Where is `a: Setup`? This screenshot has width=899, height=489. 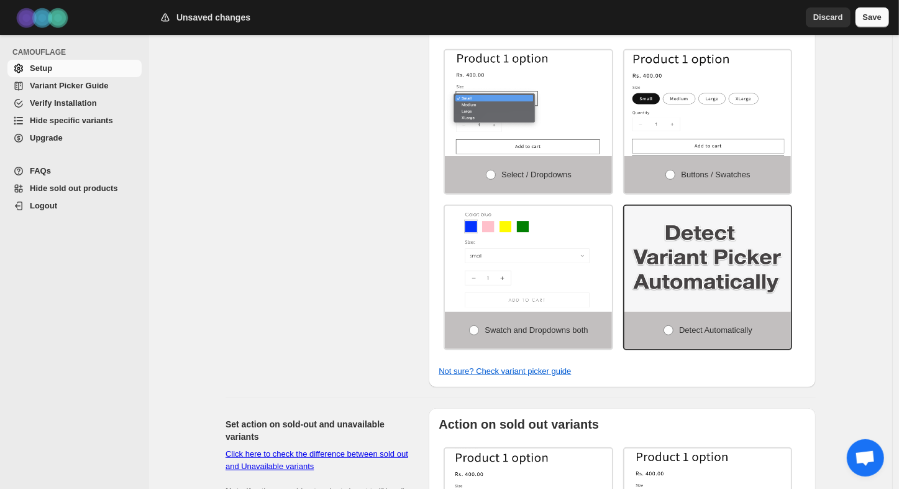
a: Setup is located at coordinates (75, 68).